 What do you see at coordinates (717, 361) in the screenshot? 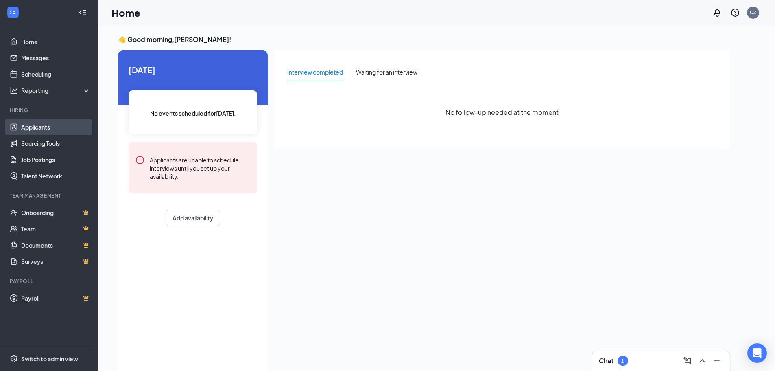
I see `button: Minimize` at bounding box center [717, 361].